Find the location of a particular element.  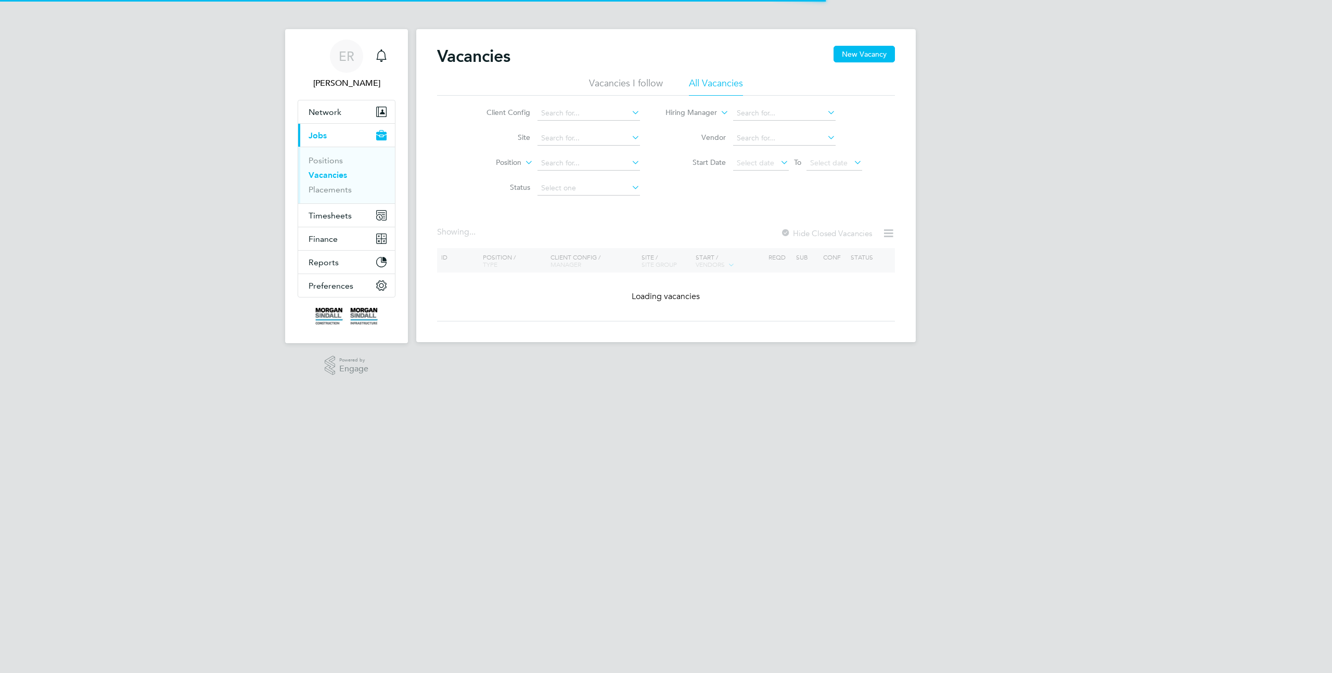

span: Powered by is located at coordinates (354, 360).